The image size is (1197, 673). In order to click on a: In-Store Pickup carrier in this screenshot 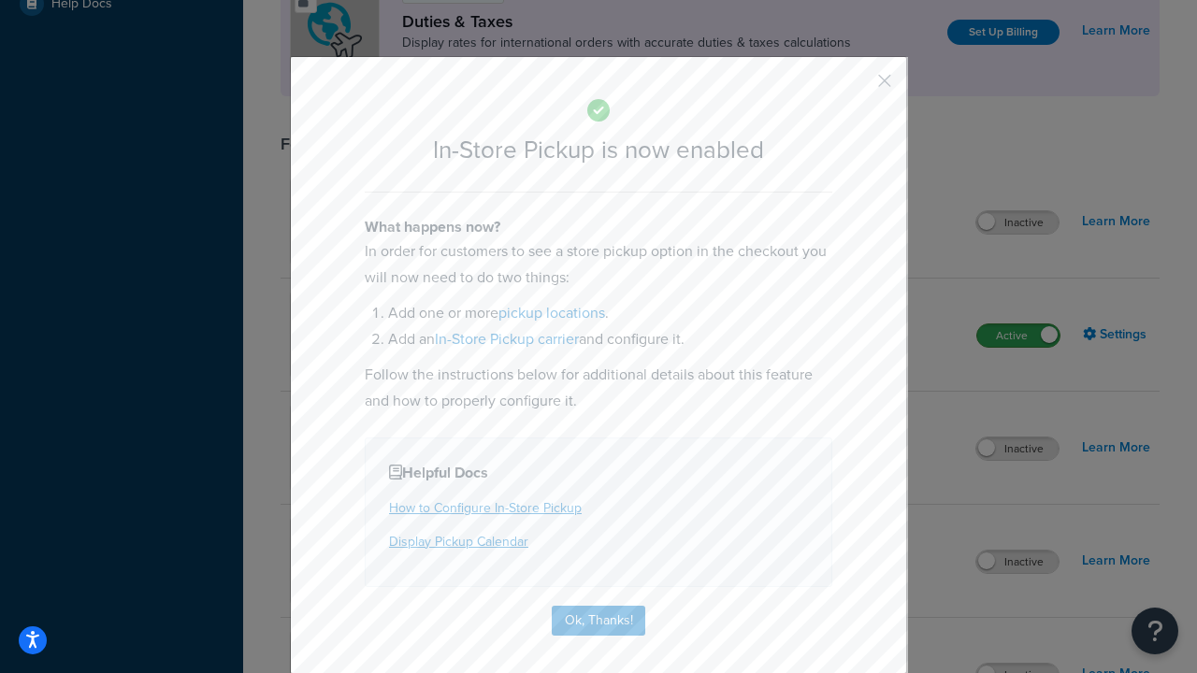, I will do `click(507, 339)`.